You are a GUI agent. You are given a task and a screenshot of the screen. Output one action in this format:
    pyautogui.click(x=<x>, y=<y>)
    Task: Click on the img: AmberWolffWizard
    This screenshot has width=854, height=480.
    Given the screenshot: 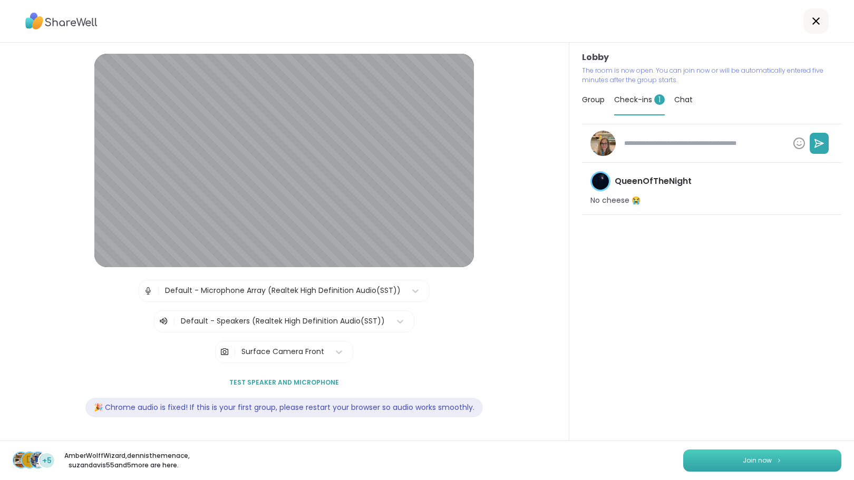 What is the action you would take?
    pyautogui.click(x=21, y=460)
    